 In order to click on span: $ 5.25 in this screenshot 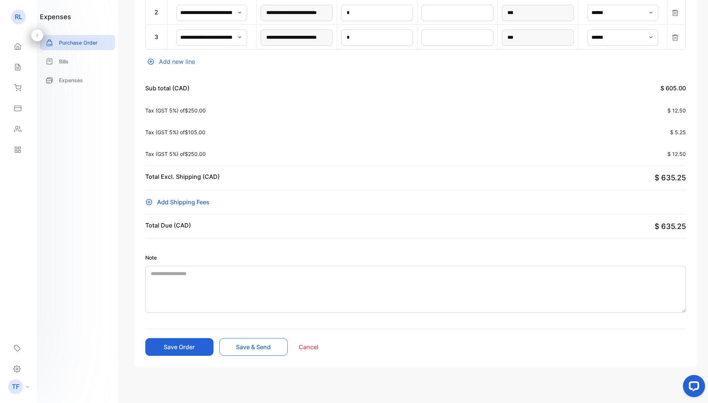, I will do `click(678, 132)`.